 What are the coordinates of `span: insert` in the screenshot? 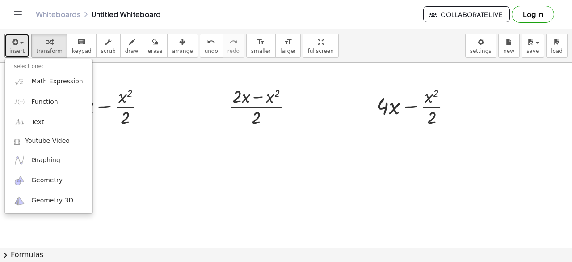 It's located at (17, 51).